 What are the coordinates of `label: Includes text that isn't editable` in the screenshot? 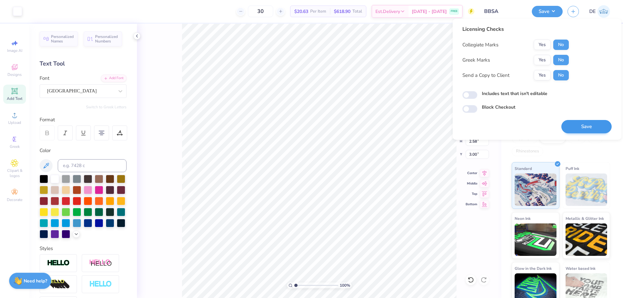 It's located at (515, 93).